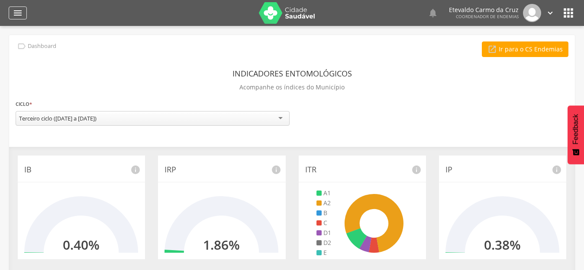 The image size is (584, 270). What do you see at coordinates (483, 10) in the screenshot?
I see `p: Etevaldo Carmo da Cruz` at bounding box center [483, 10].